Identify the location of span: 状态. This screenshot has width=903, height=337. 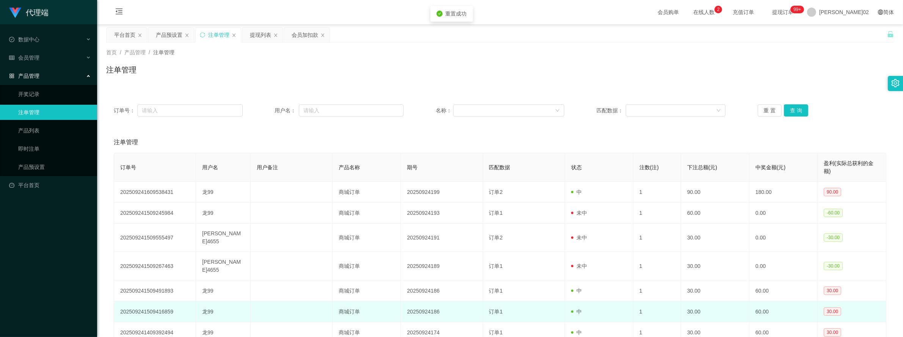
(577, 167).